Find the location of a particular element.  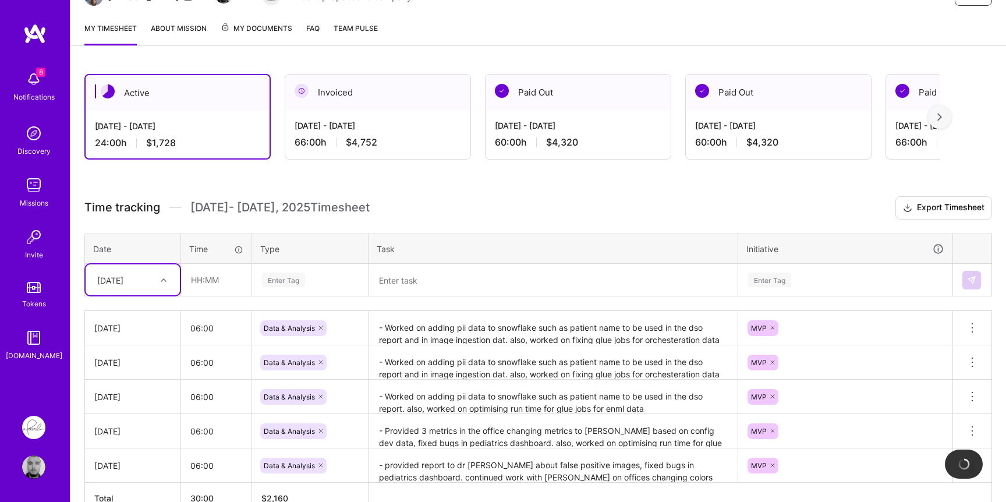

img: User Avatar is located at coordinates (34, 467).